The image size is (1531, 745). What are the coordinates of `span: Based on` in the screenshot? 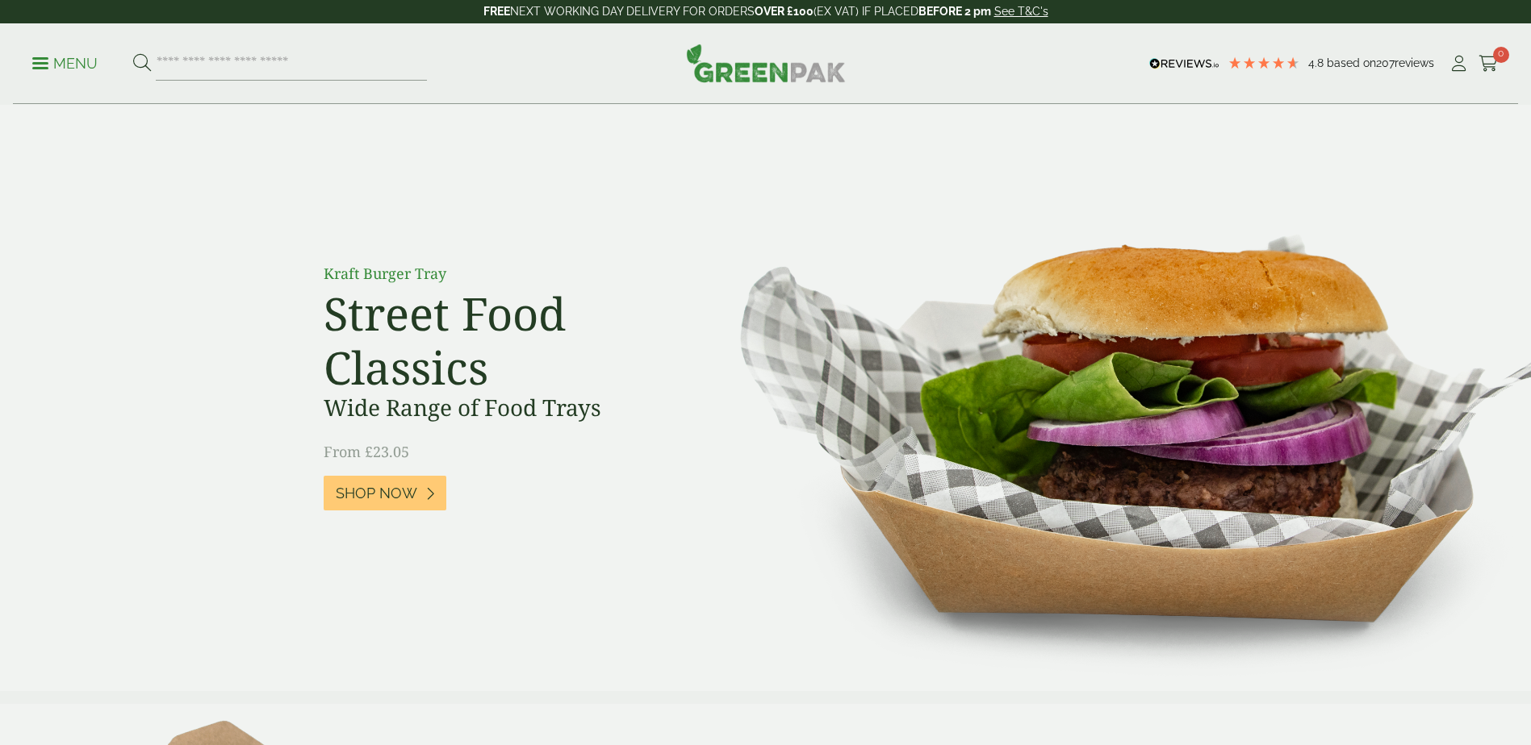 It's located at (1351, 63).